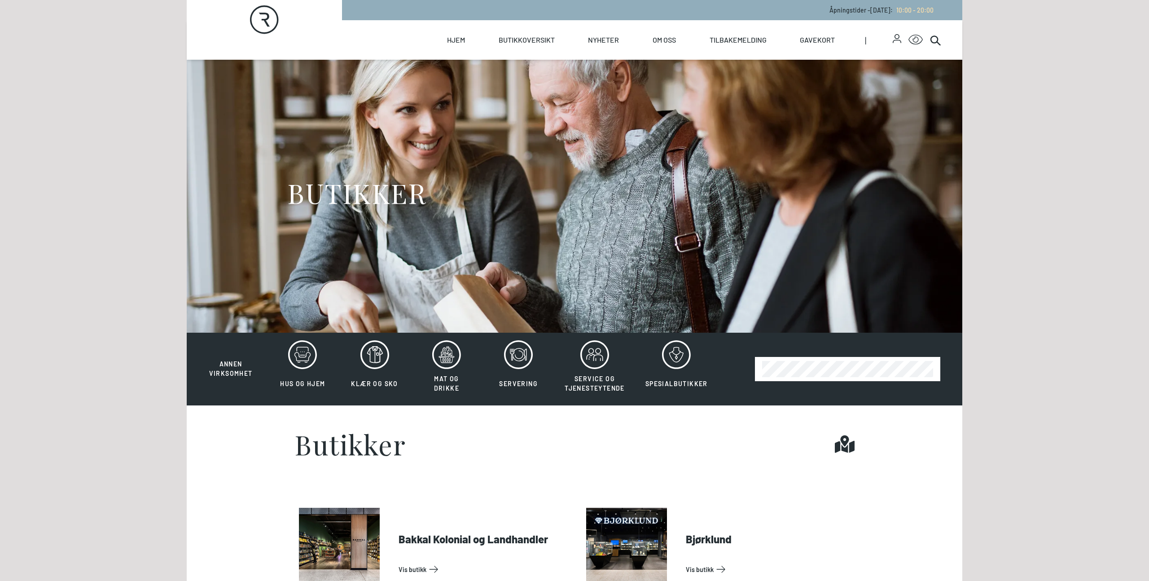 Image resolution: width=1149 pixels, height=581 pixels. What do you see at coordinates (913, 10) in the screenshot?
I see `a: 10:00 - 20:00` at bounding box center [913, 10].